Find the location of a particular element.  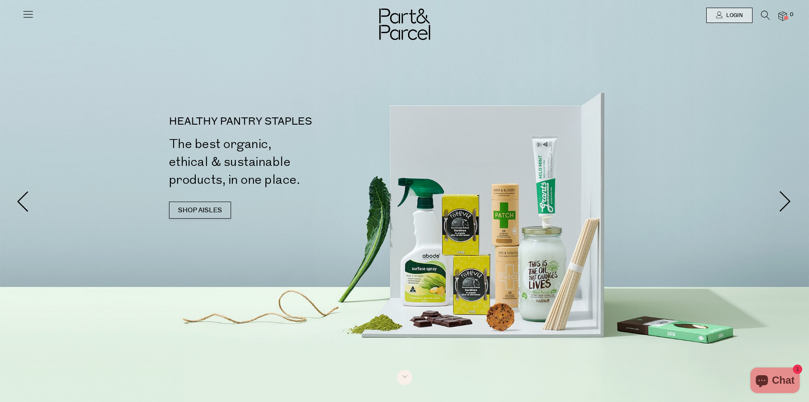

a: SHOP AISLES is located at coordinates (200, 210).